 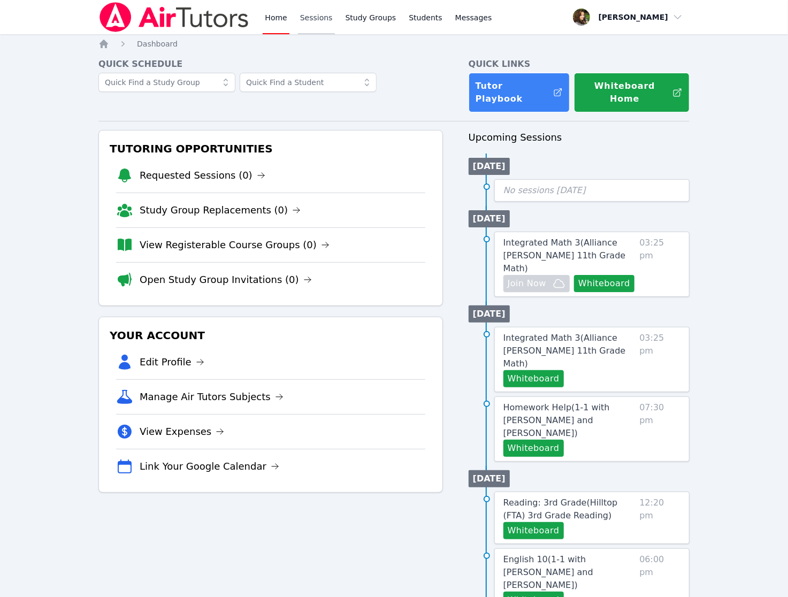 What do you see at coordinates (157, 44) in the screenshot?
I see `span: Dashboard` at bounding box center [157, 44].